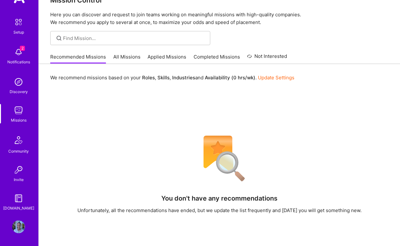  What do you see at coordinates (19, 120) in the screenshot?
I see `div: Missions` at bounding box center [19, 120].